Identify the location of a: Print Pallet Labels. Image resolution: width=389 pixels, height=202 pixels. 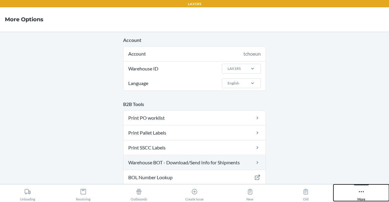
(195, 133).